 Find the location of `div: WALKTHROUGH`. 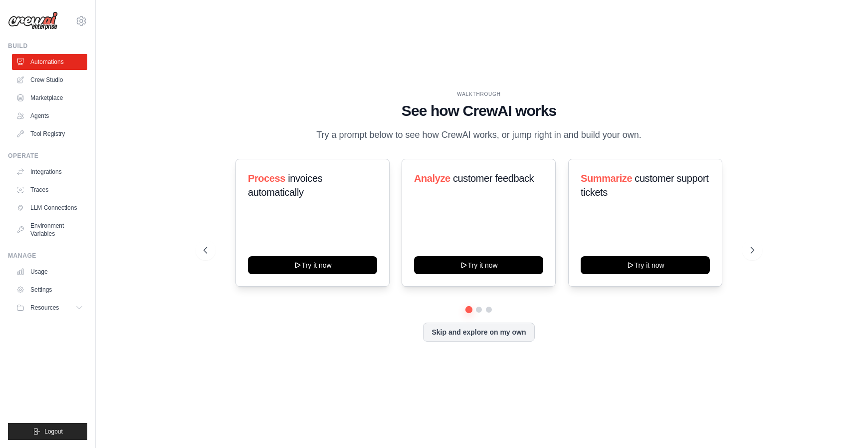

div: WALKTHROUGH is located at coordinates (479, 94).